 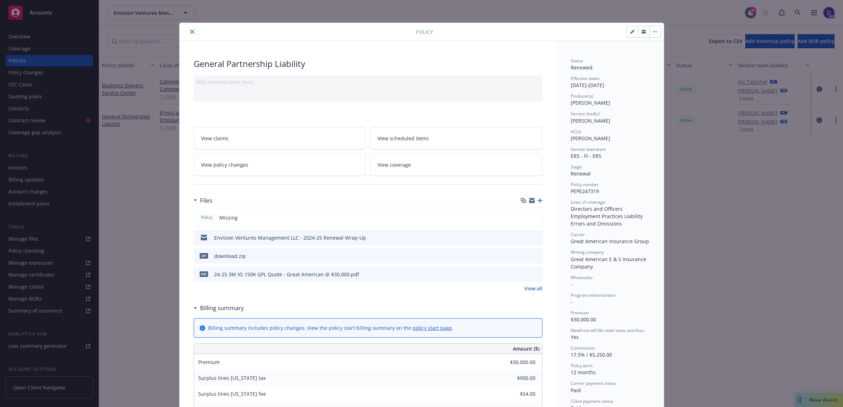 I want to click on h3: Billing summary, so click(x=222, y=308).